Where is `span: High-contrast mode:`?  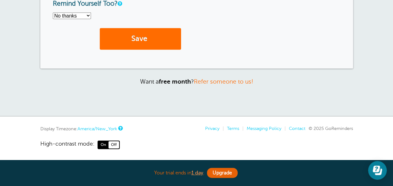
span: High-contrast mode: is located at coordinates (67, 144).